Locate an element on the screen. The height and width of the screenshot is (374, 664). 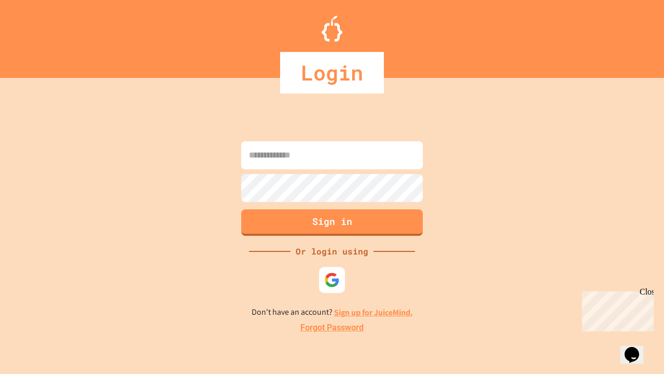
a: Sign up for JuiceMind. is located at coordinates (374, 312).